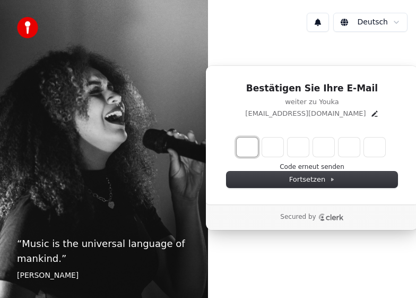 Image resolution: width=416 pixels, height=298 pixels. I want to click on input: Digit 6, so click(374, 147).